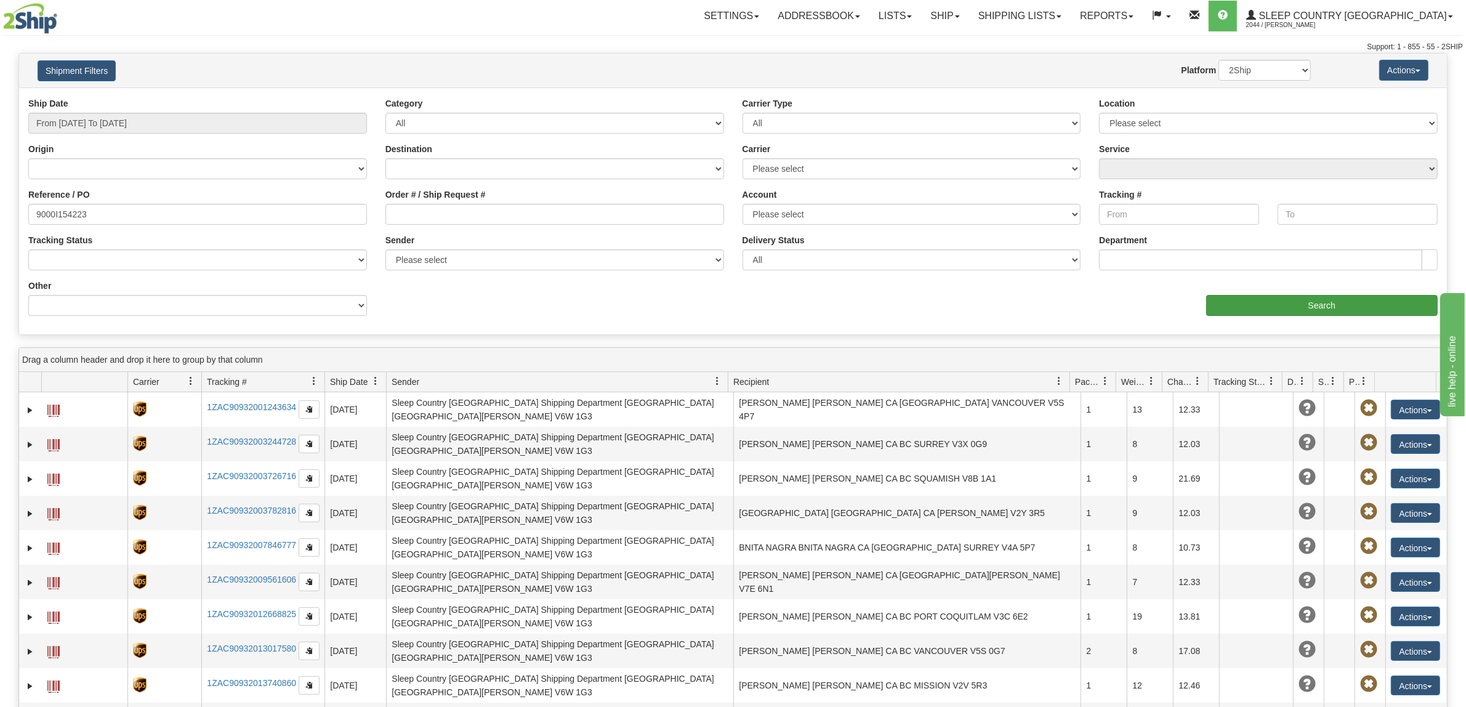 The width and height of the screenshot is (1466, 707). I want to click on label: Sender, so click(399, 240).